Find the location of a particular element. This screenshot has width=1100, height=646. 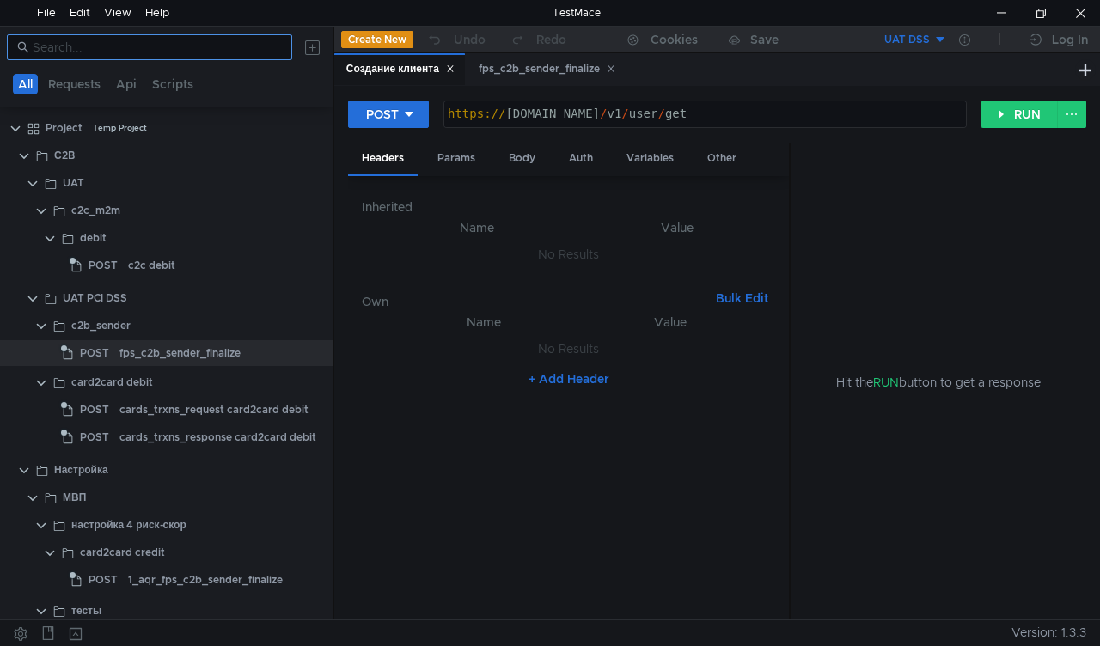

div: Project is located at coordinates (64, 128).